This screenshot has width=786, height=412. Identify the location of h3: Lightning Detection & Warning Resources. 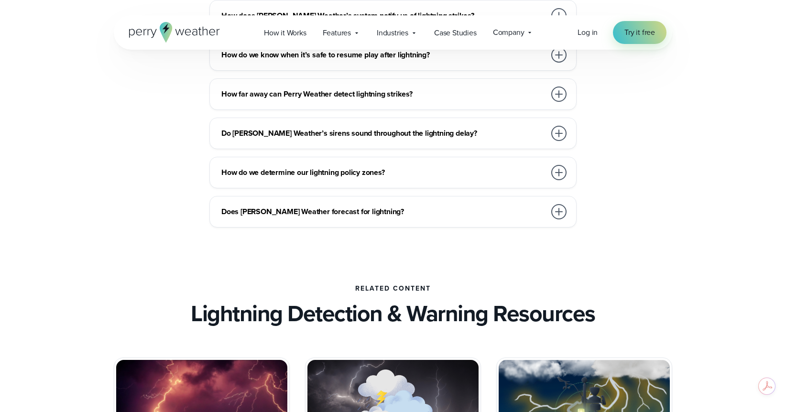
(393, 314).